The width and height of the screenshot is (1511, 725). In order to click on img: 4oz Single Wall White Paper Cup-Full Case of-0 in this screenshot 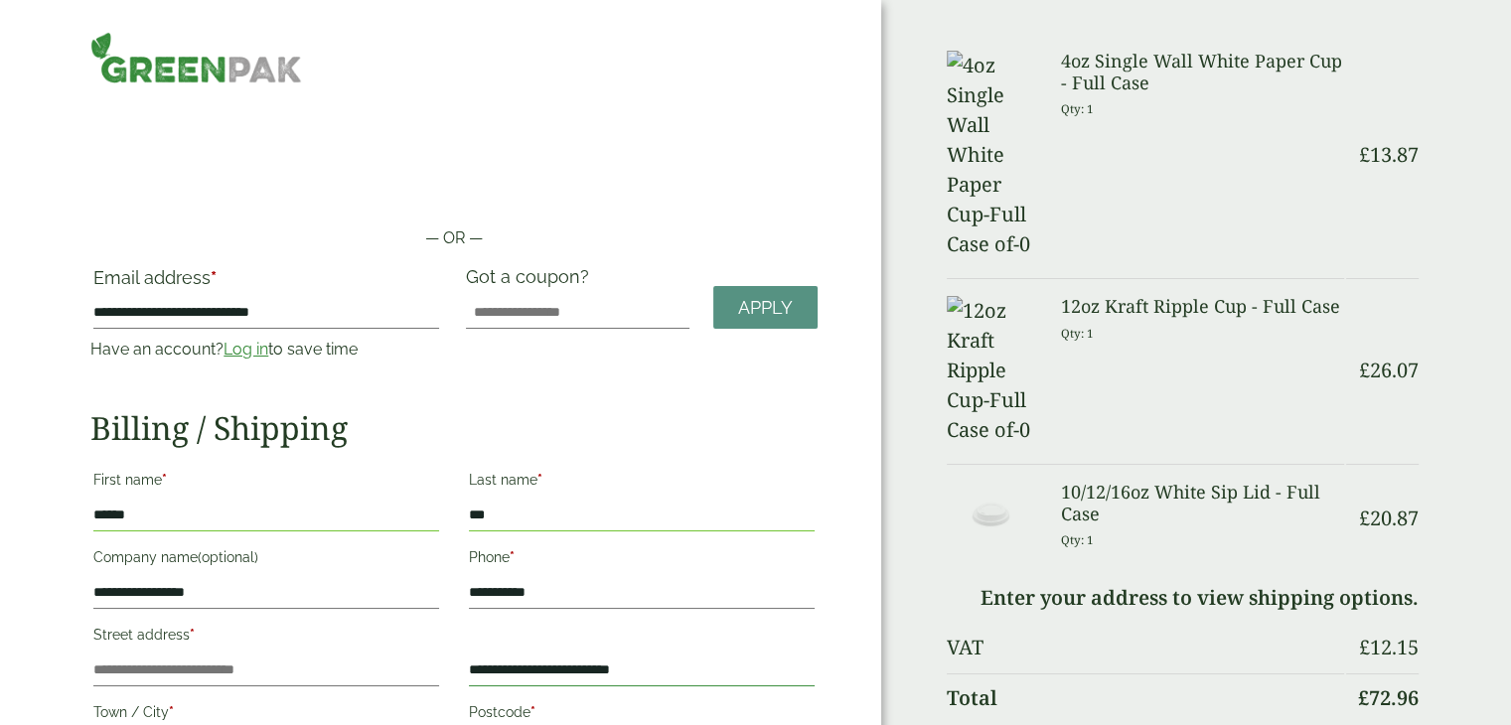, I will do `click(991, 155)`.